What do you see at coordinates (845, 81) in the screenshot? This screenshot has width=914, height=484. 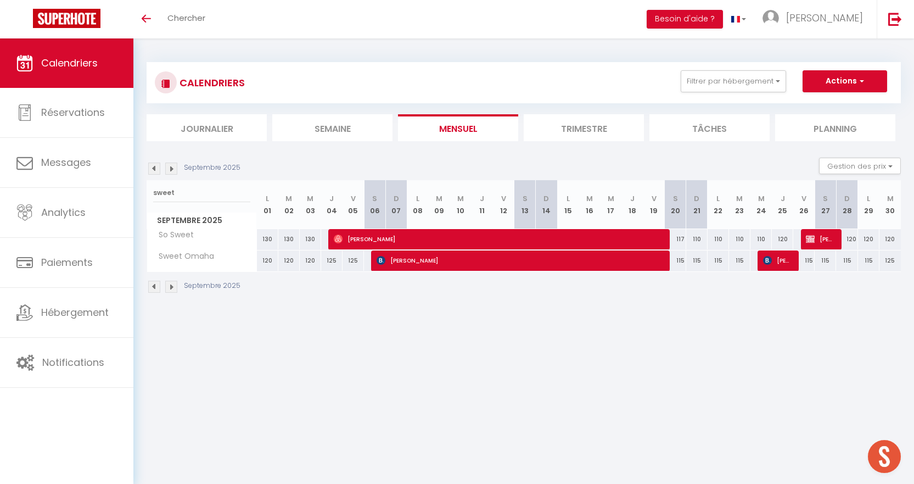 I see `button: Actions` at bounding box center [845, 81].